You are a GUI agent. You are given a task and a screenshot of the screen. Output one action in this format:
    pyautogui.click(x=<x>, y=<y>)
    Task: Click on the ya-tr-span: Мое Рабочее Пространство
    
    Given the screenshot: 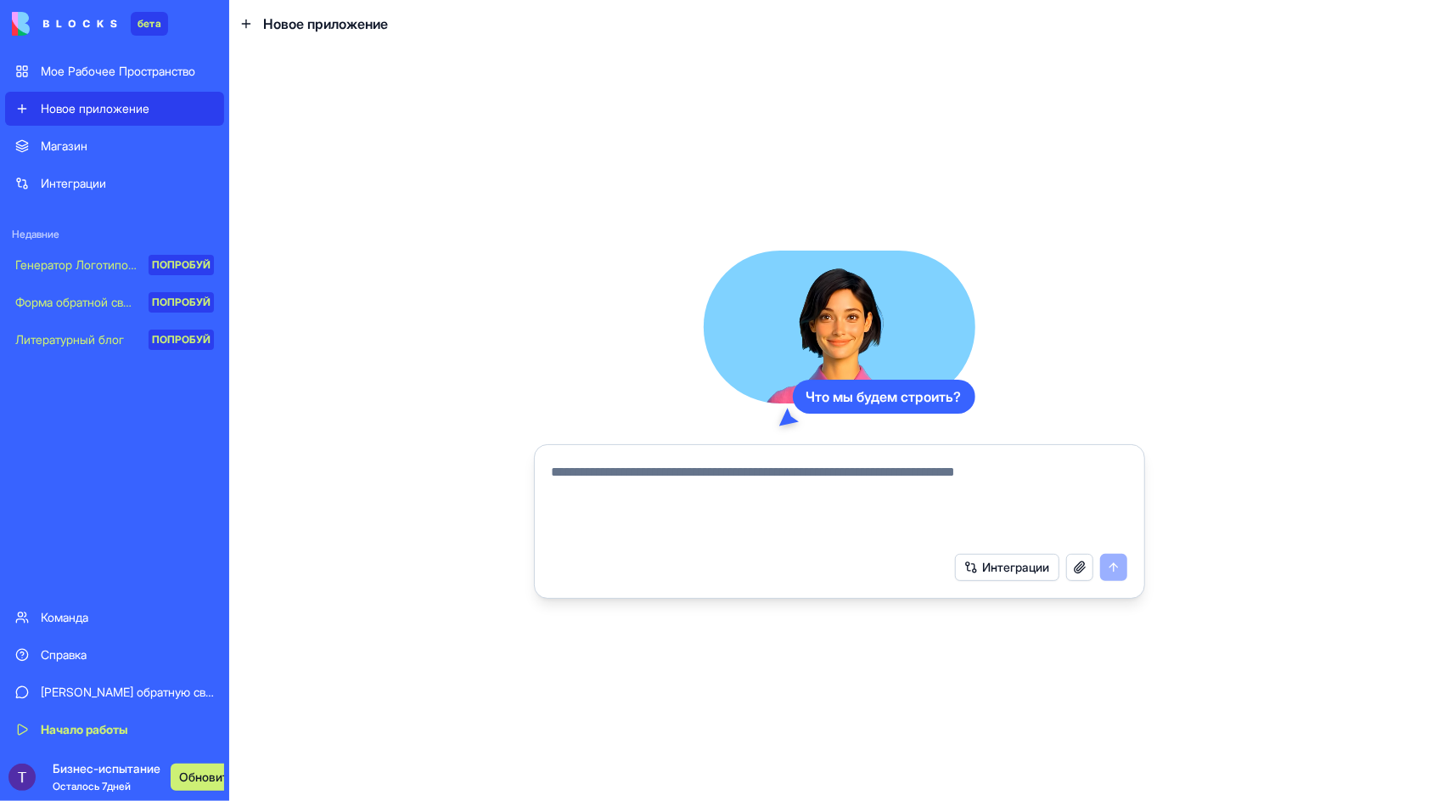 What is the action you would take?
    pyautogui.click(x=118, y=70)
    